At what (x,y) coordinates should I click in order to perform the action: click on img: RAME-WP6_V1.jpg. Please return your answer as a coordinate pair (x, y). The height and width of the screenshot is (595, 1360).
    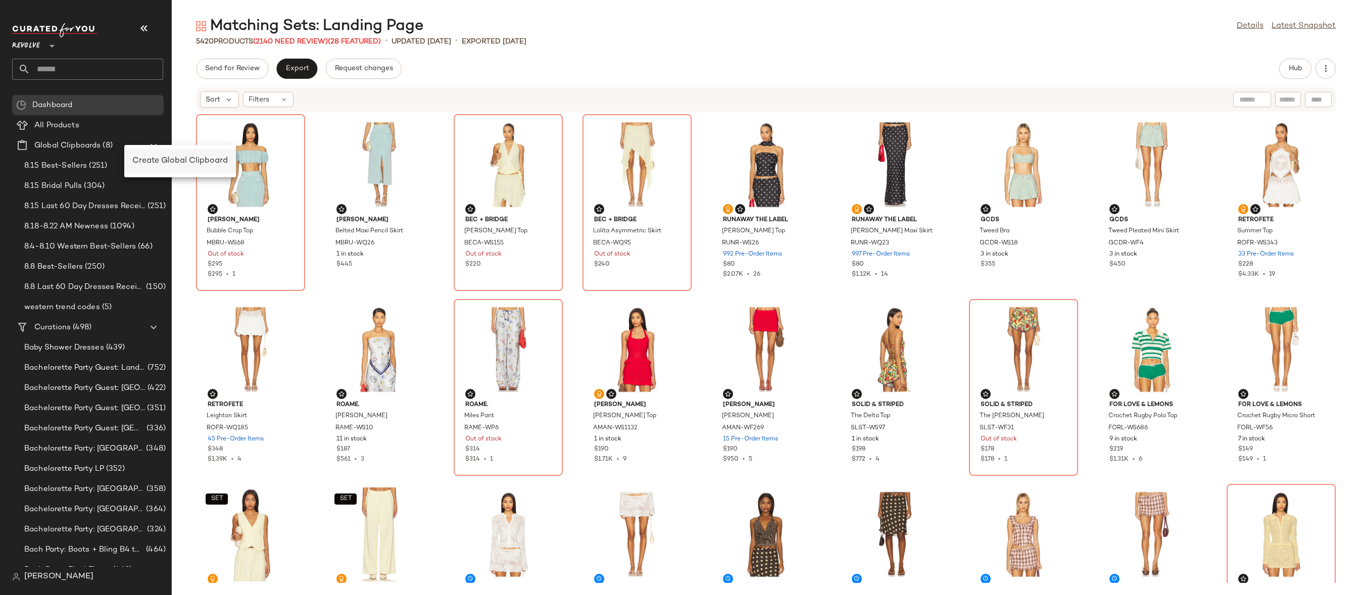
    Looking at the image, I should click on (508, 350).